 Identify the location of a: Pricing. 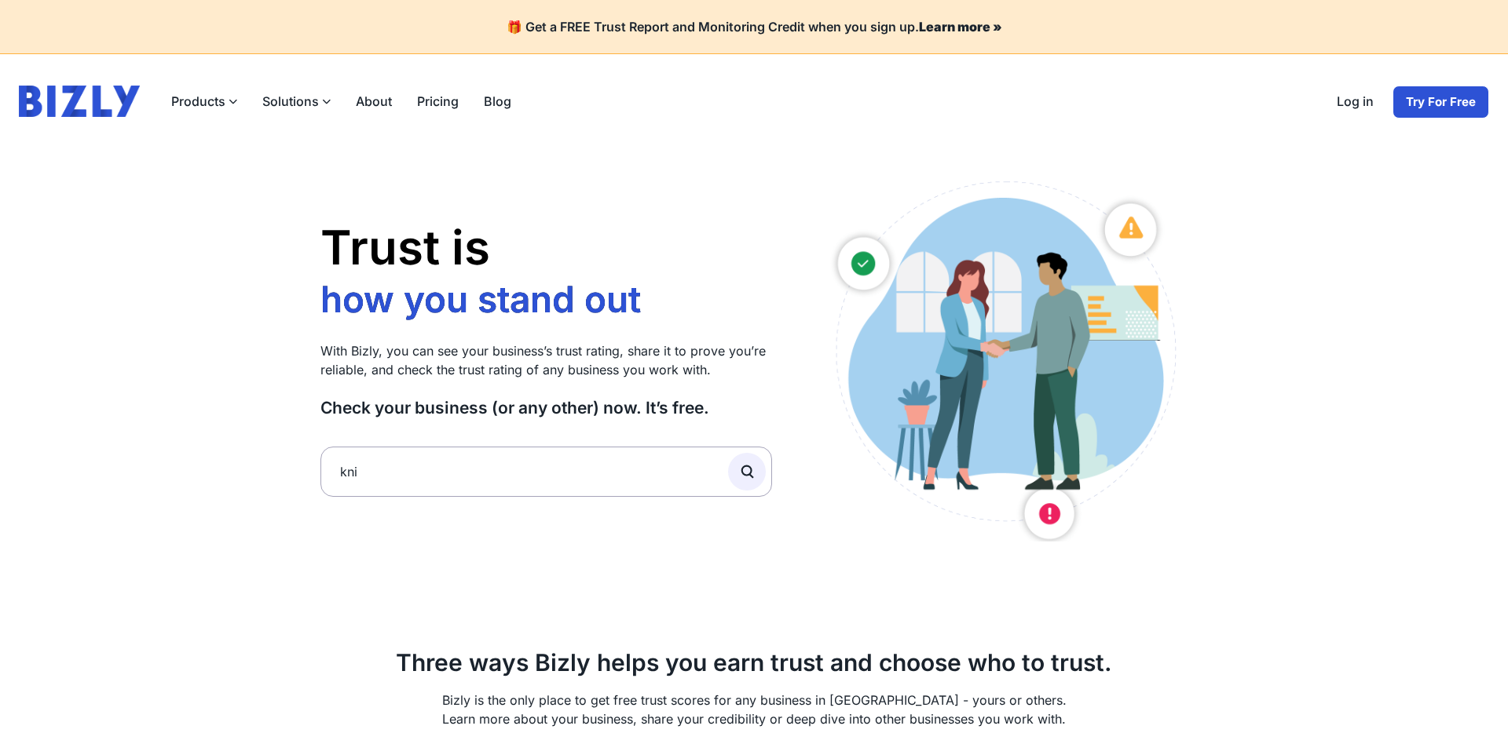
(437, 101).